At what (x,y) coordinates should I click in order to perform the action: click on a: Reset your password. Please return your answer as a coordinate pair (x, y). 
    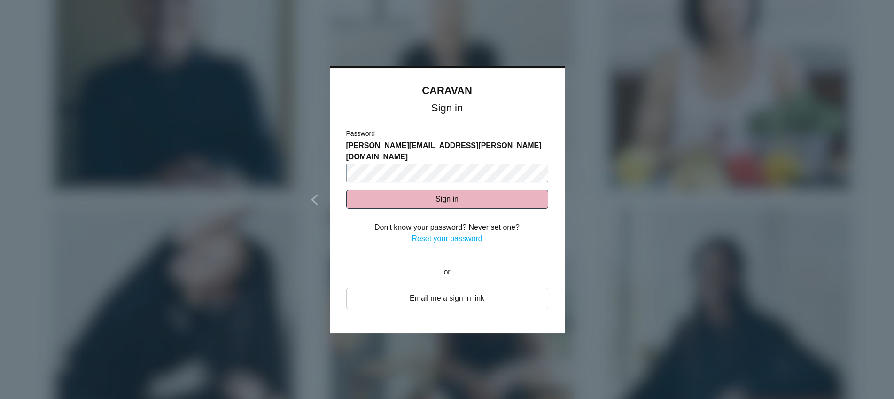
    Looking at the image, I should click on (447, 238).